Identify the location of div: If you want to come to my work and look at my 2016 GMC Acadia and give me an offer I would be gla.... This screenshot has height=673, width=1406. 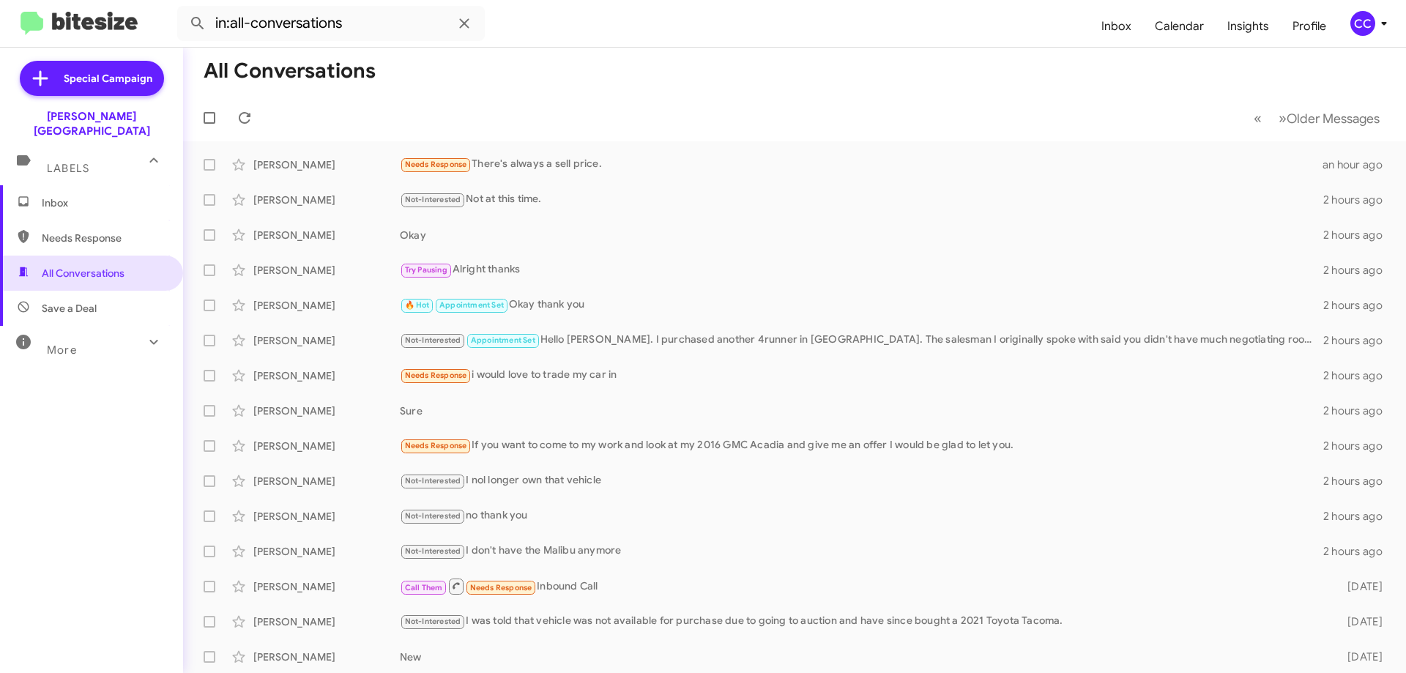
(861, 445).